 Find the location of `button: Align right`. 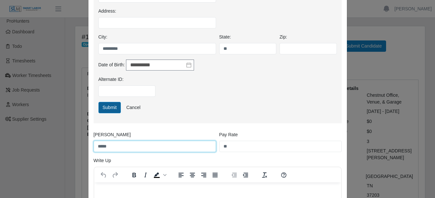

button: Align right is located at coordinates (204, 175).